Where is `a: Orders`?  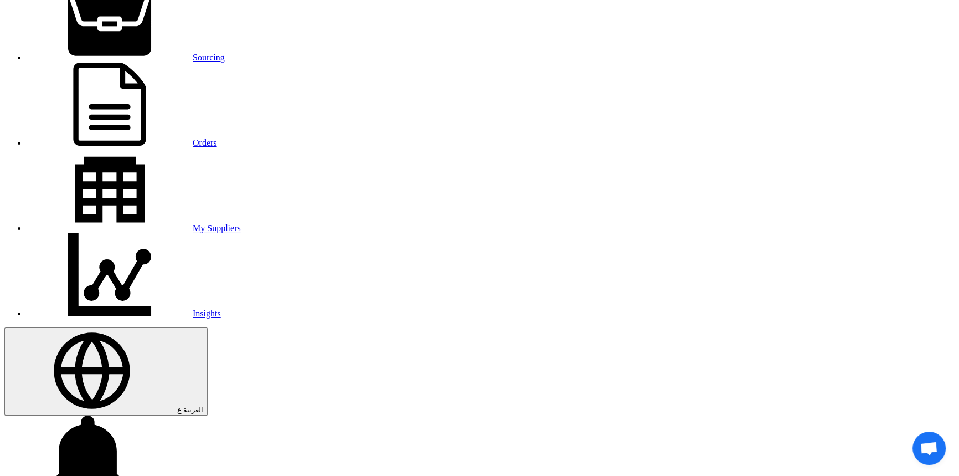
a: Orders is located at coordinates (122, 142).